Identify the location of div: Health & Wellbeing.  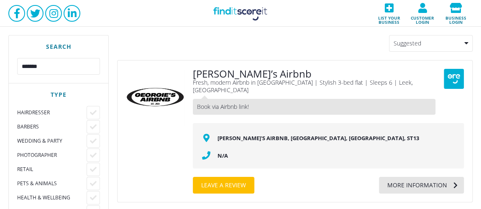
(52, 198).